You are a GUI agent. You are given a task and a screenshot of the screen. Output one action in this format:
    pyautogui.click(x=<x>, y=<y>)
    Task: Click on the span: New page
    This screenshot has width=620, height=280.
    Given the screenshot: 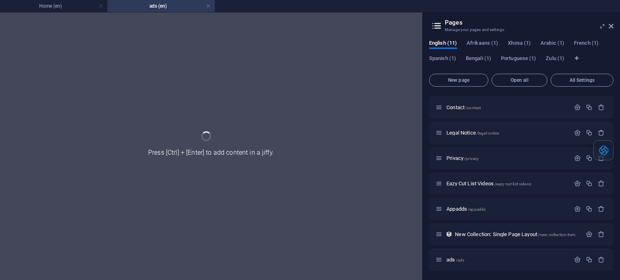 What is the action you would take?
    pyautogui.click(x=458, y=80)
    